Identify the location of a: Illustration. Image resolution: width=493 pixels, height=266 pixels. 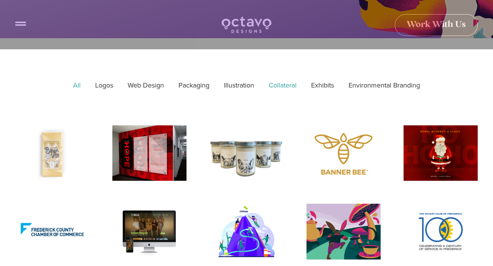
(239, 85).